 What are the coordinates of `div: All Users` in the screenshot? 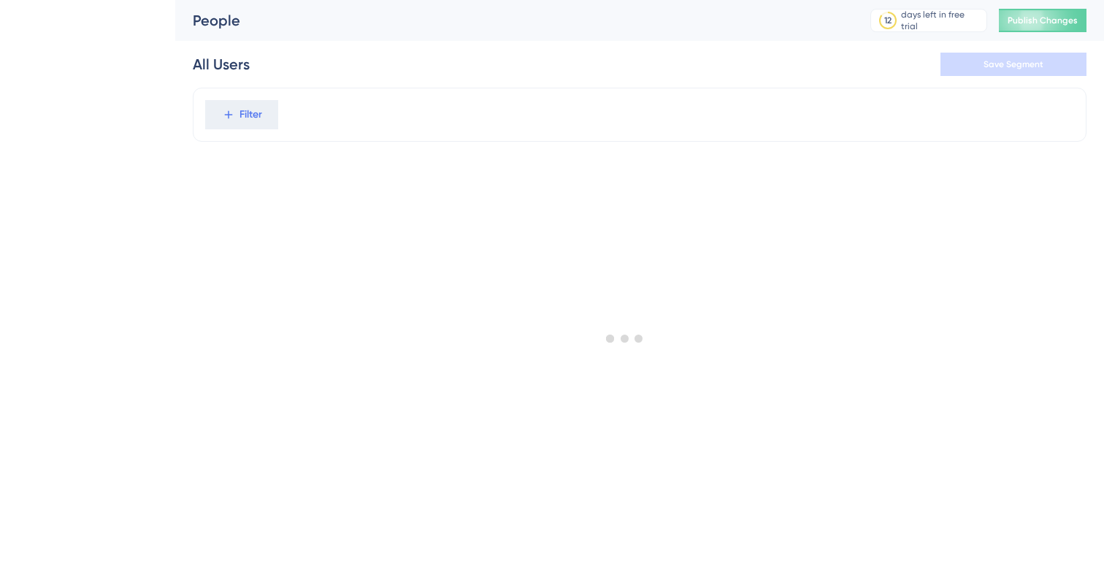 It's located at (221, 64).